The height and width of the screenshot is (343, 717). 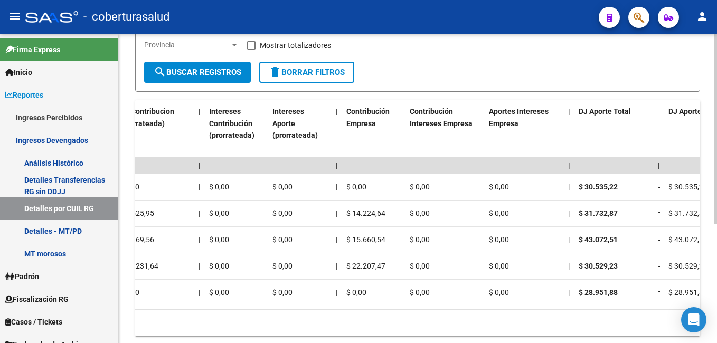 I want to click on datatable-header-cell: Trf Contribucion (prorrateada), so click(x=155, y=129).